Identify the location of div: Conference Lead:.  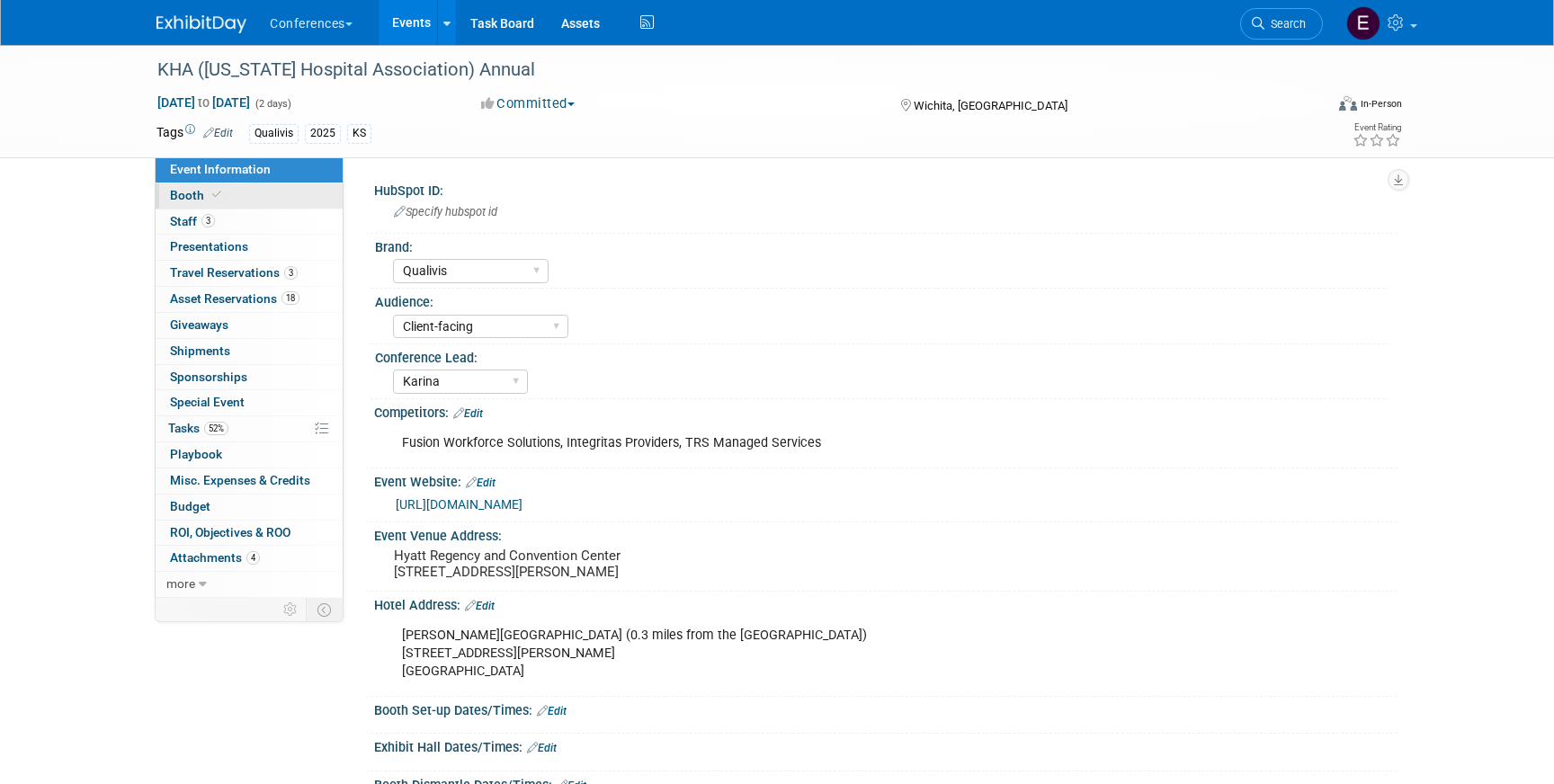
(883, 355).